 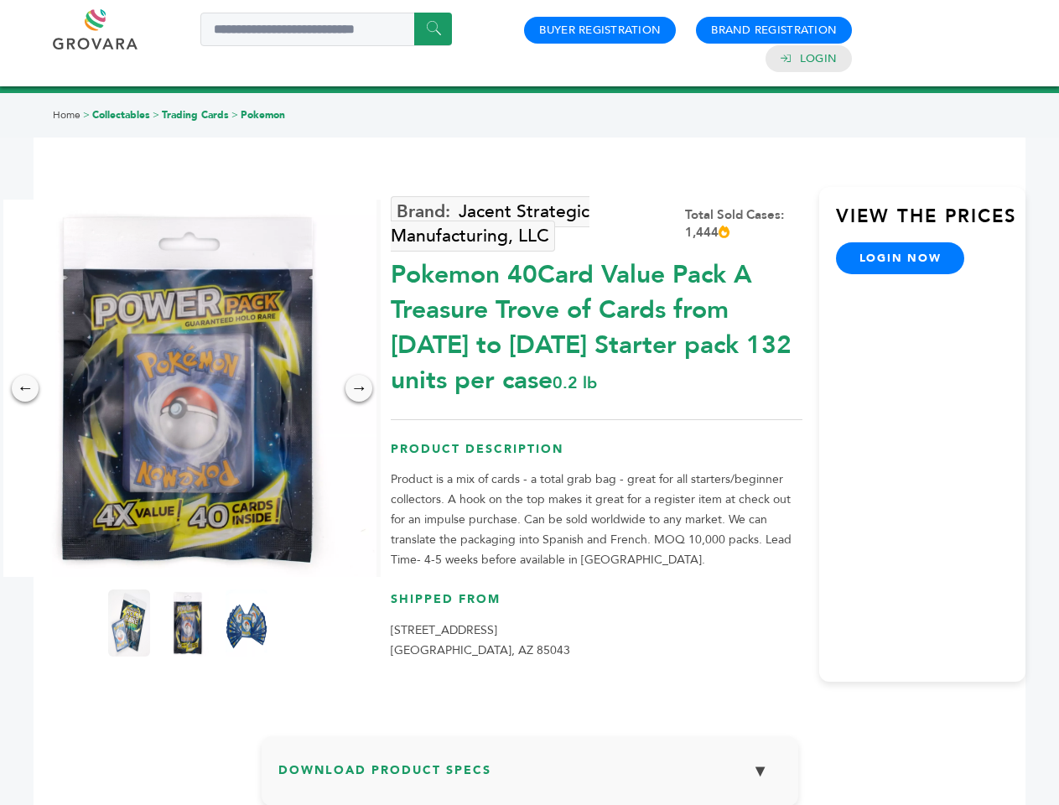 I want to click on h3: Download Product Specs, so click(x=530, y=777).